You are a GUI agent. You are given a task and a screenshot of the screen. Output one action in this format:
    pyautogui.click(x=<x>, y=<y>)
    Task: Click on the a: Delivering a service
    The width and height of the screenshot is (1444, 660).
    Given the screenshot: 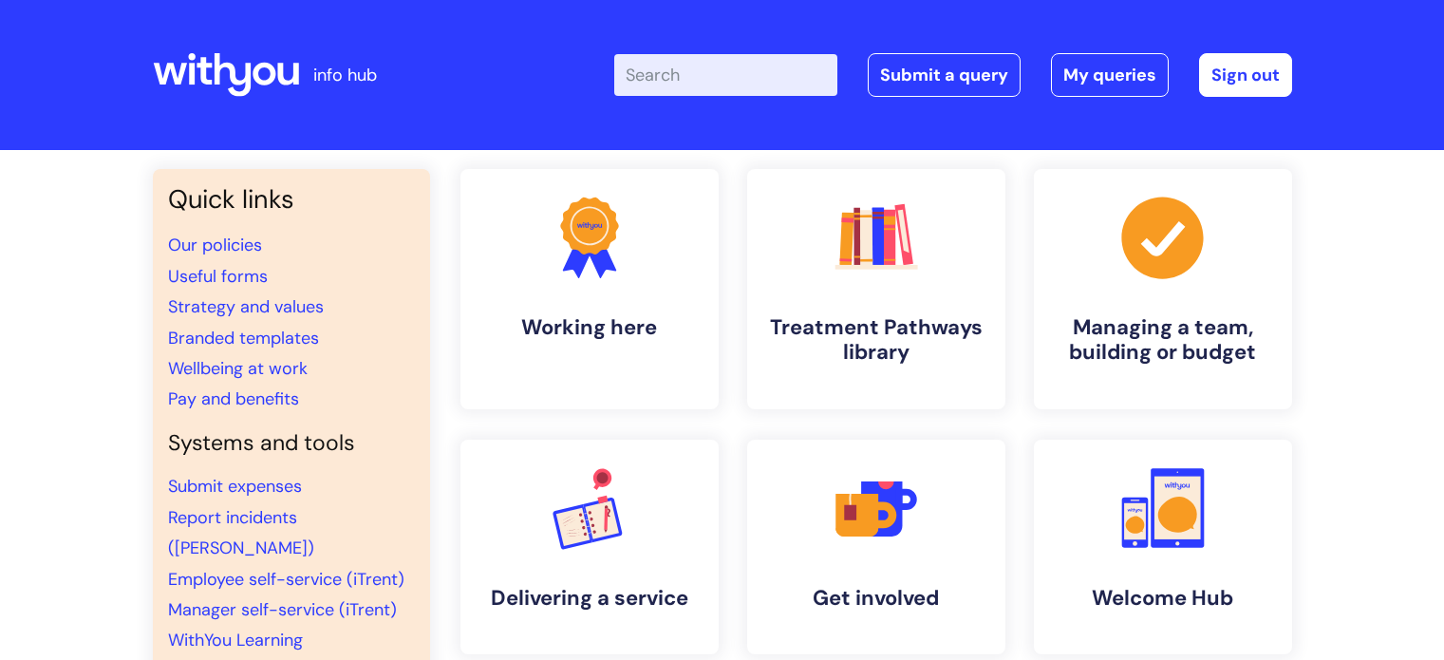 What is the action you would take?
    pyautogui.click(x=589, y=547)
    